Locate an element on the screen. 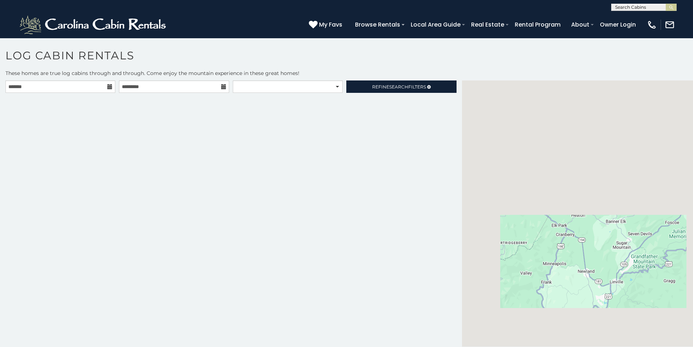 The height and width of the screenshot is (347, 693). a: About is located at coordinates (580, 24).